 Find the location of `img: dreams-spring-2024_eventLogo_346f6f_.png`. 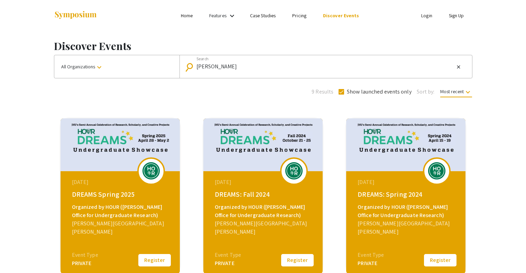

img: dreams-spring-2024_eventLogo_346f6f_.png is located at coordinates (436, 171).